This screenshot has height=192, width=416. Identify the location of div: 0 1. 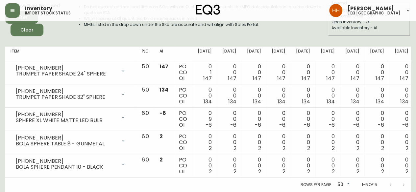
(204, 73).